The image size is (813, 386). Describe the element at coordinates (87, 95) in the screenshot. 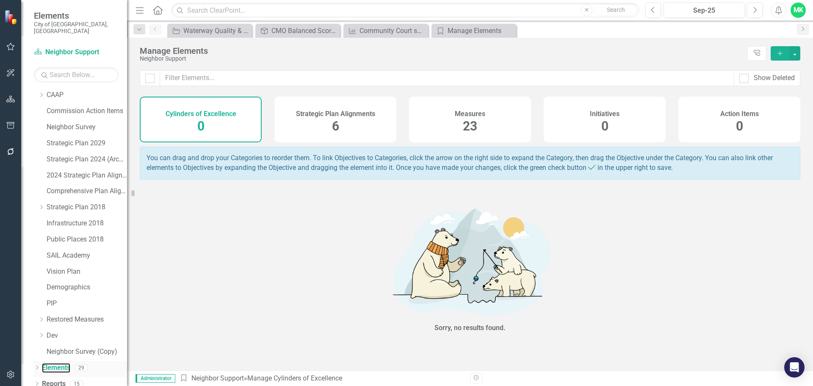

I see `a: CAAP` at that location.